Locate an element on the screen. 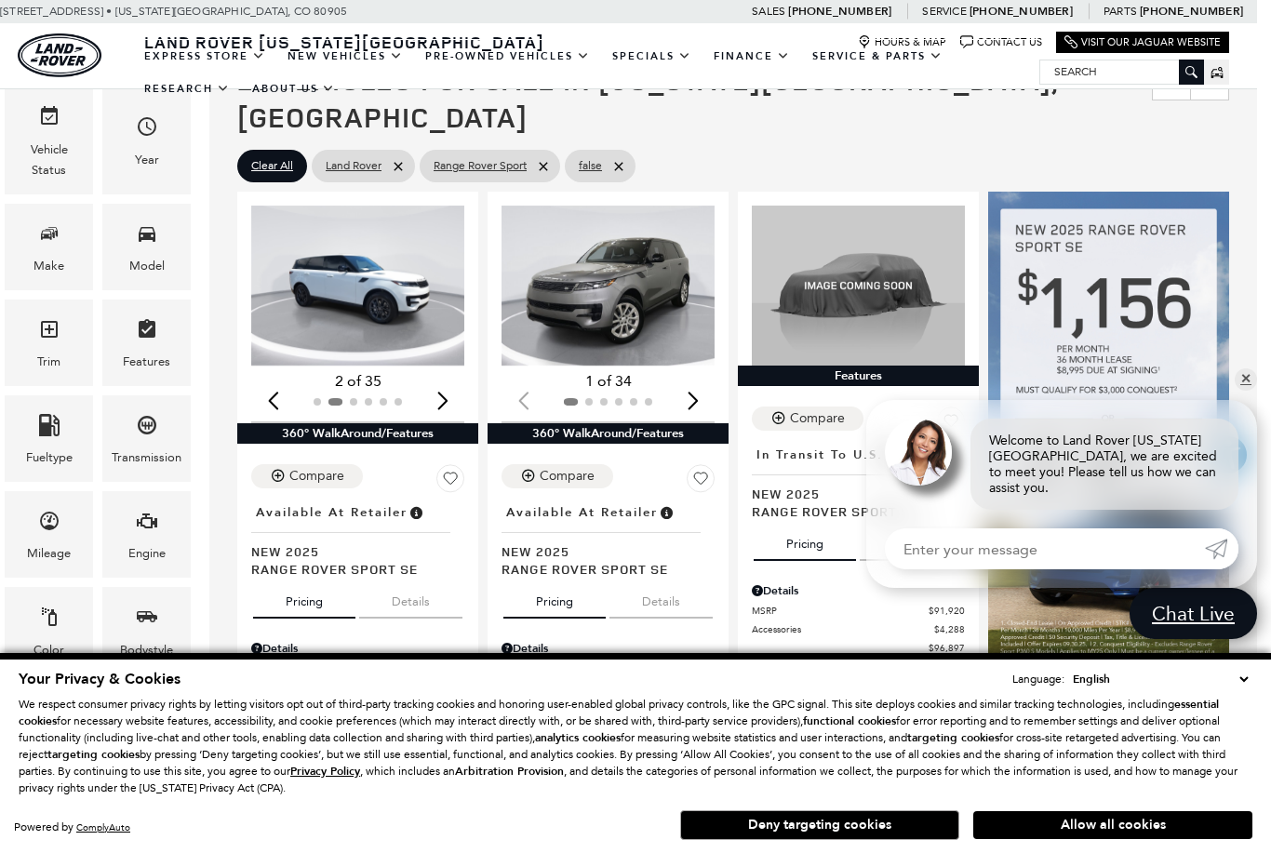 The width and height of the screenshot is (1271, 853). a: Finance is located at coordinates (752, 56).